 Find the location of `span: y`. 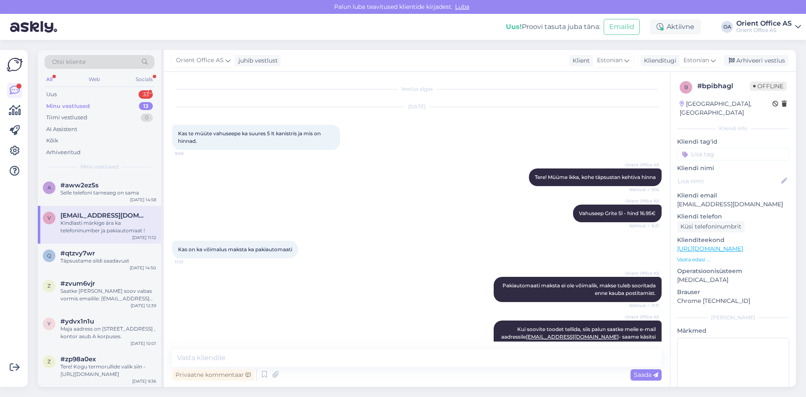

span: y is located at coordinates (49, 323).